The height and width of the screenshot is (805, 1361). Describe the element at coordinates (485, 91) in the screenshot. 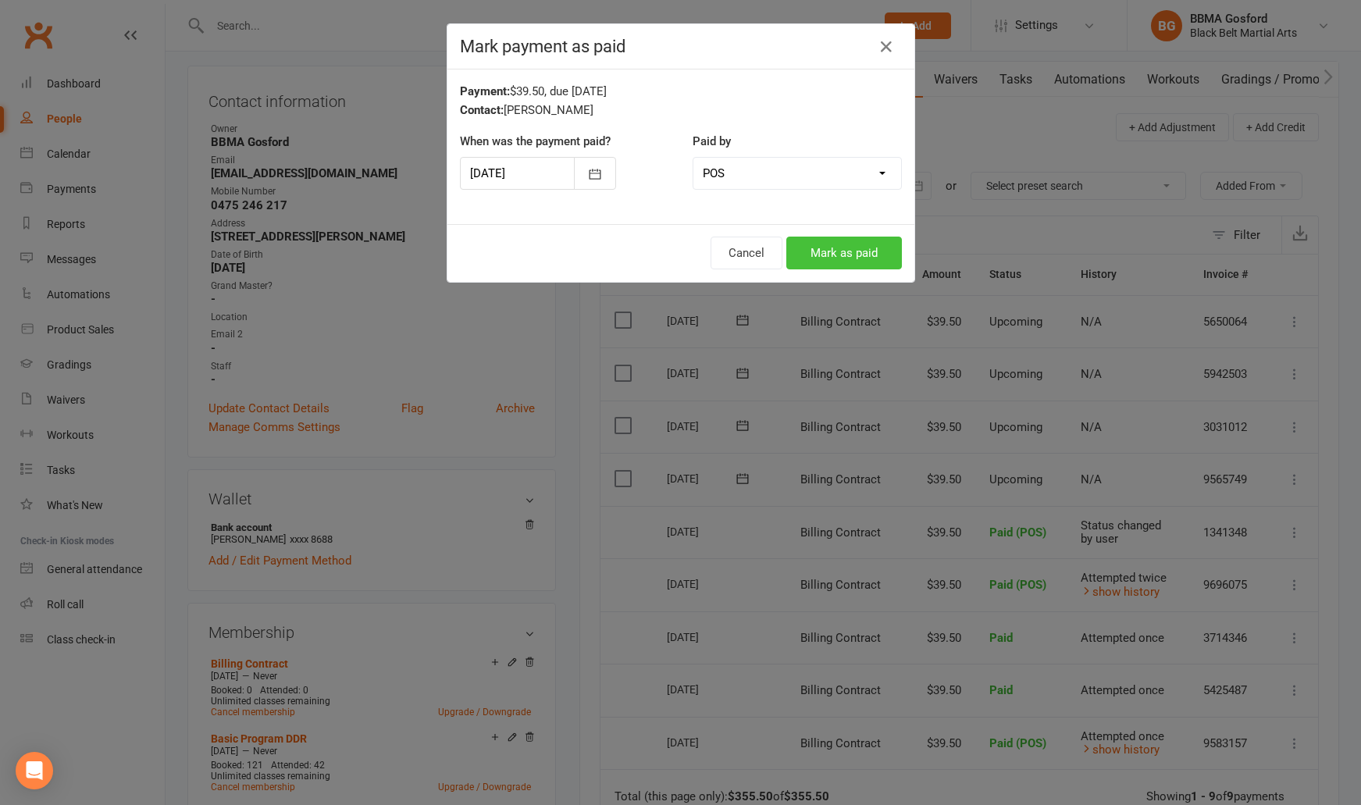

I see `strong: Payment:` at that location.